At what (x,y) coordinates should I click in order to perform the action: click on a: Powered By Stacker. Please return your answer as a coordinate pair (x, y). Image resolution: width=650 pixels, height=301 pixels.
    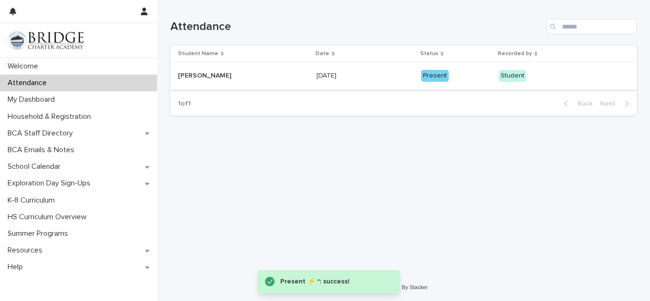
    Looking at the image, I should click on (403, 288).